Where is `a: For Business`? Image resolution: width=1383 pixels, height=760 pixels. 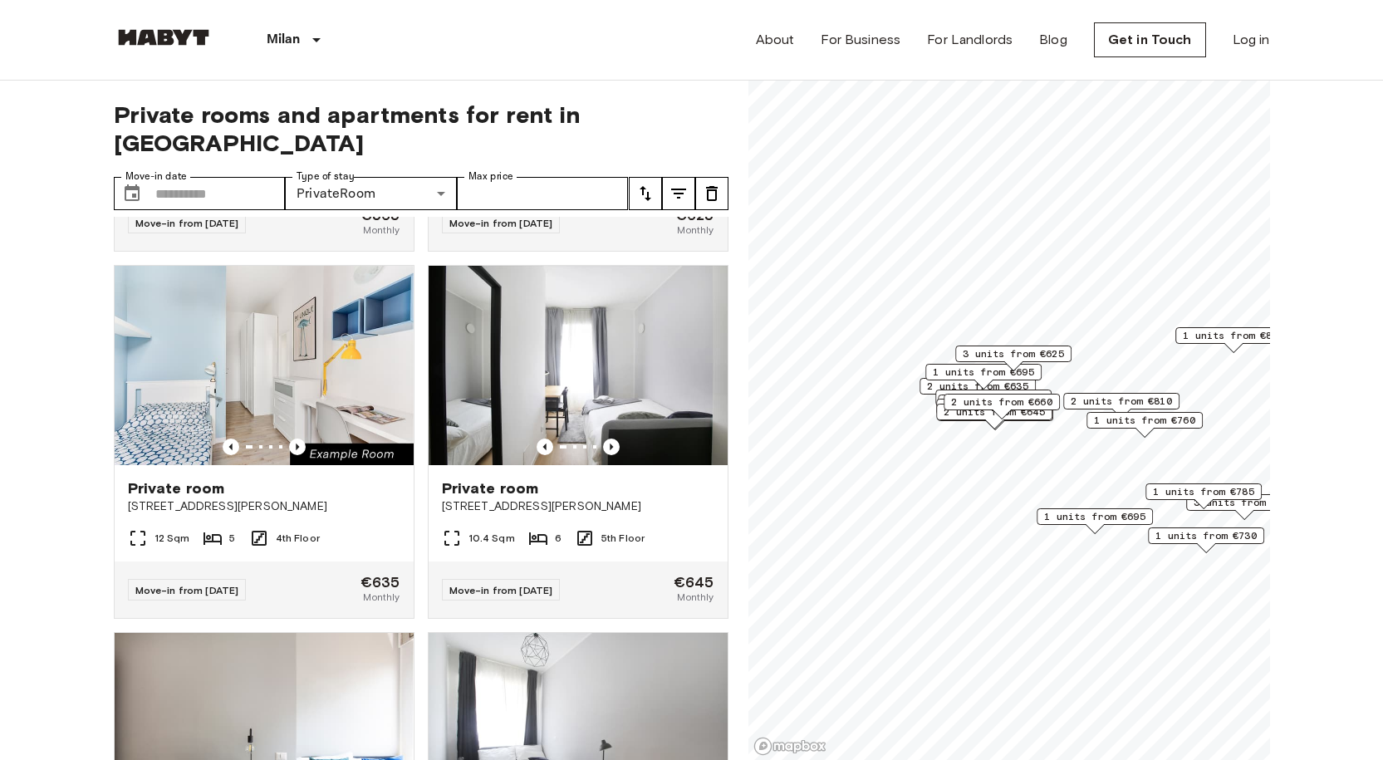 a: For Business is located at coordinates (861, 40).